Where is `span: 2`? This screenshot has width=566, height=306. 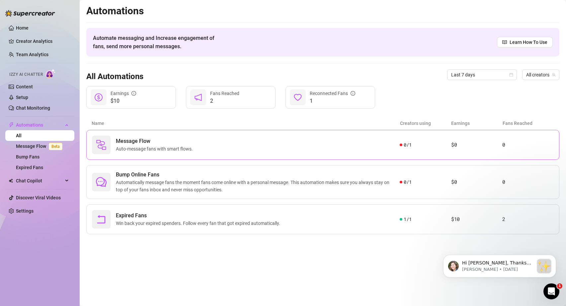
span: 2 is located at coordinates (225, 101).